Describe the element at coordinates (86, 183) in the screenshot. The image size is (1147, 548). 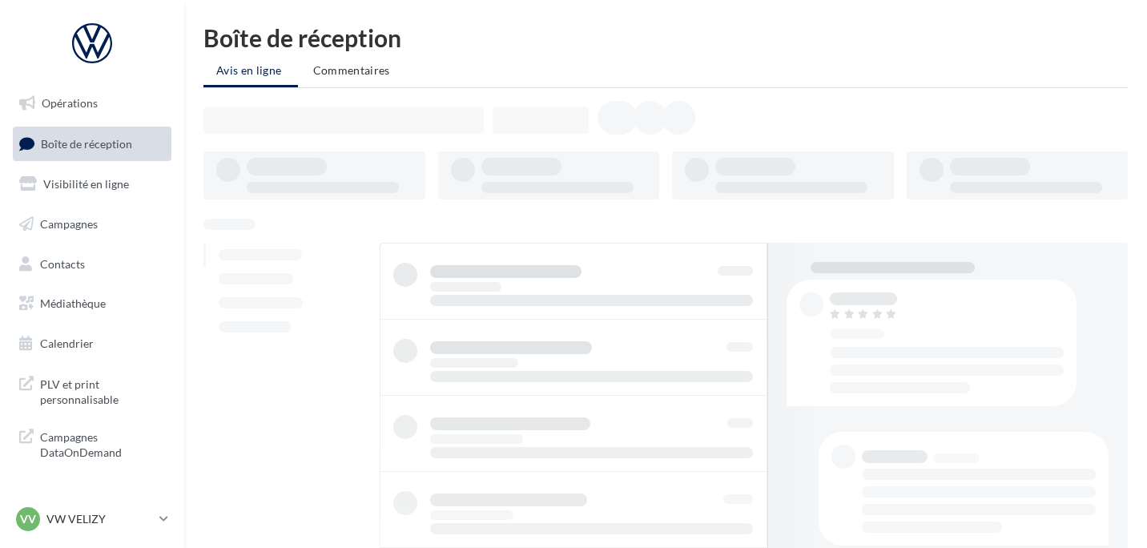
I see `span: Visibilité en ligne` at that location.